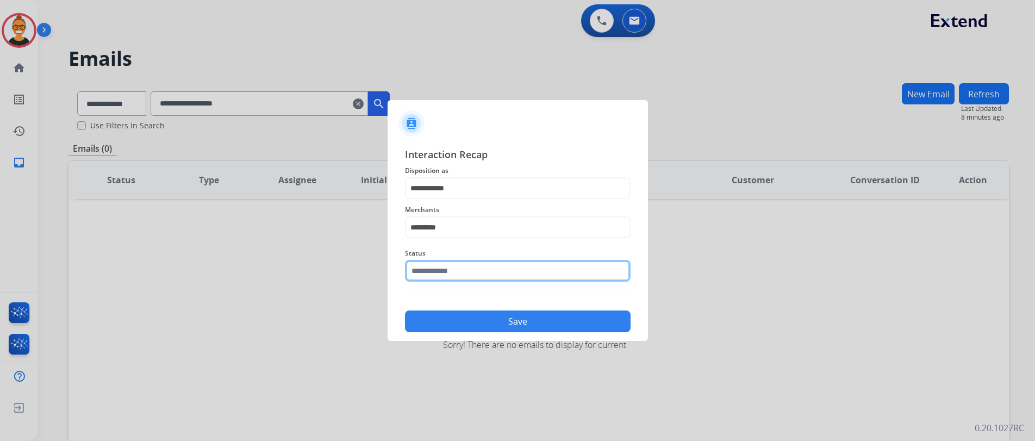 This screenshot has width=1035, height=441. Describe the element at coordinates (412, 123) in the screenshot. I see `img: contactIcon` at that location.